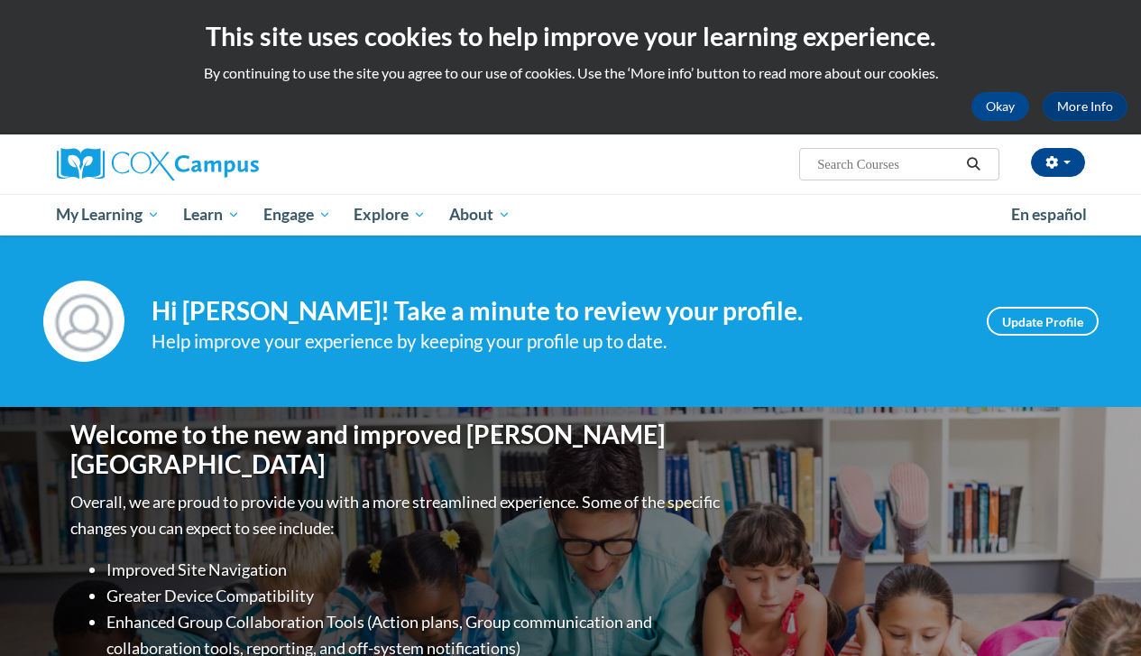  I want to click on span: Engage, so click(297, 215).